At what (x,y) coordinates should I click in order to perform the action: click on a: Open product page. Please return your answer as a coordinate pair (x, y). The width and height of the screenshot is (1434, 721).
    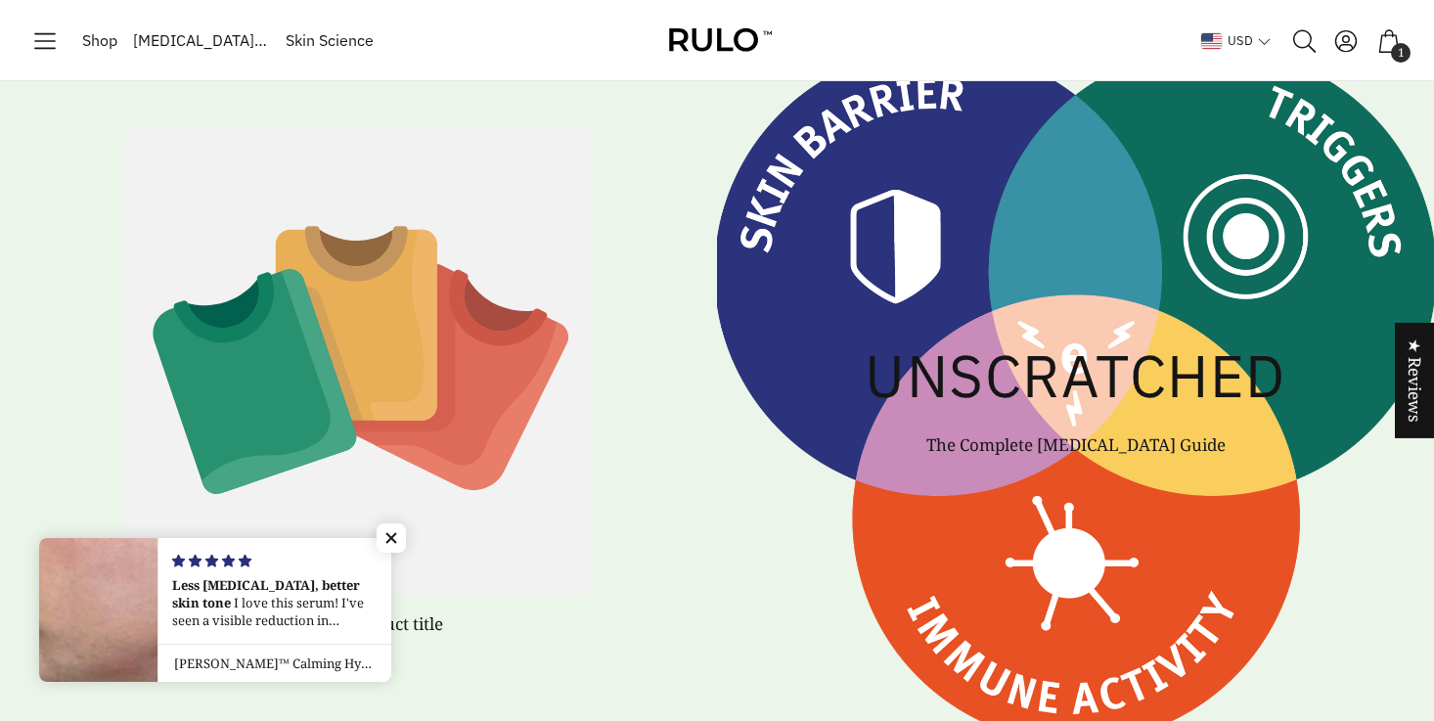
    Looking at the image, I should click on (359, 361).